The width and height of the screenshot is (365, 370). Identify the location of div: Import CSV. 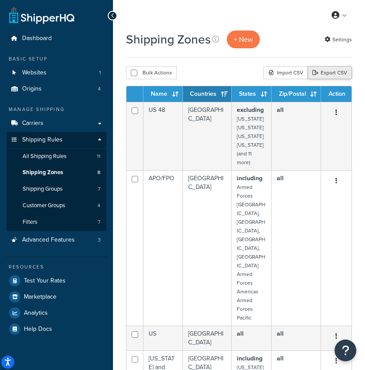
(286, 73).